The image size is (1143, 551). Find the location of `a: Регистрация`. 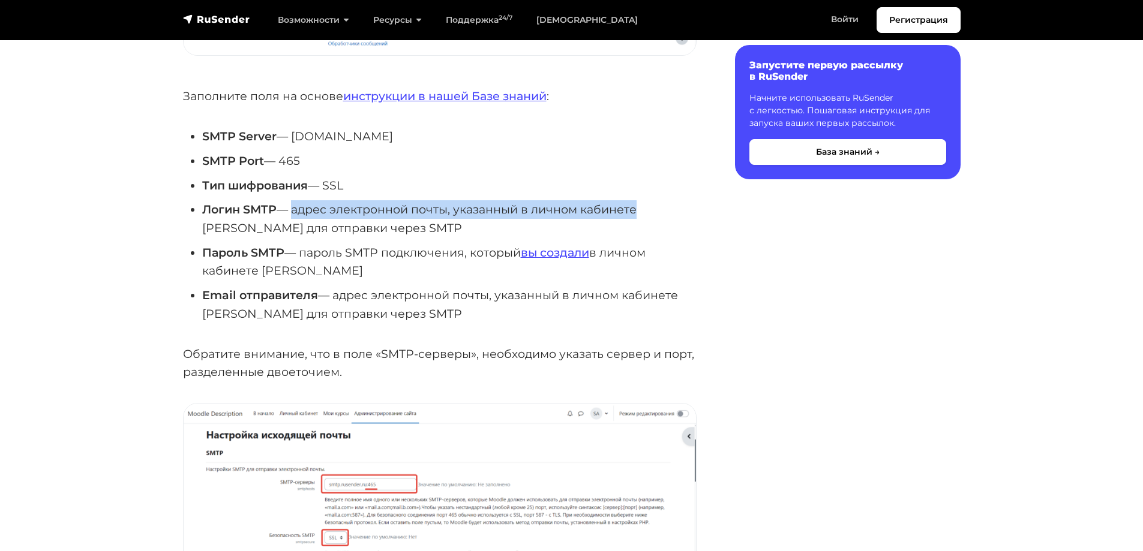

a: Регистрация is located at coordinates (918, 20).